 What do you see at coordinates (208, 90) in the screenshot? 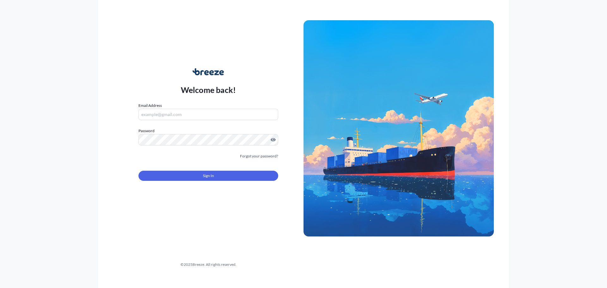
I see `p: Welcome back!` at bounding box center [208, 90].